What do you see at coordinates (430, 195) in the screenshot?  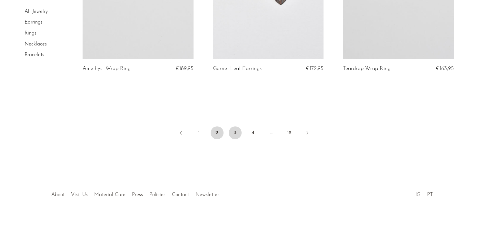 I see `a: PT` at bounding box center [430, 195].